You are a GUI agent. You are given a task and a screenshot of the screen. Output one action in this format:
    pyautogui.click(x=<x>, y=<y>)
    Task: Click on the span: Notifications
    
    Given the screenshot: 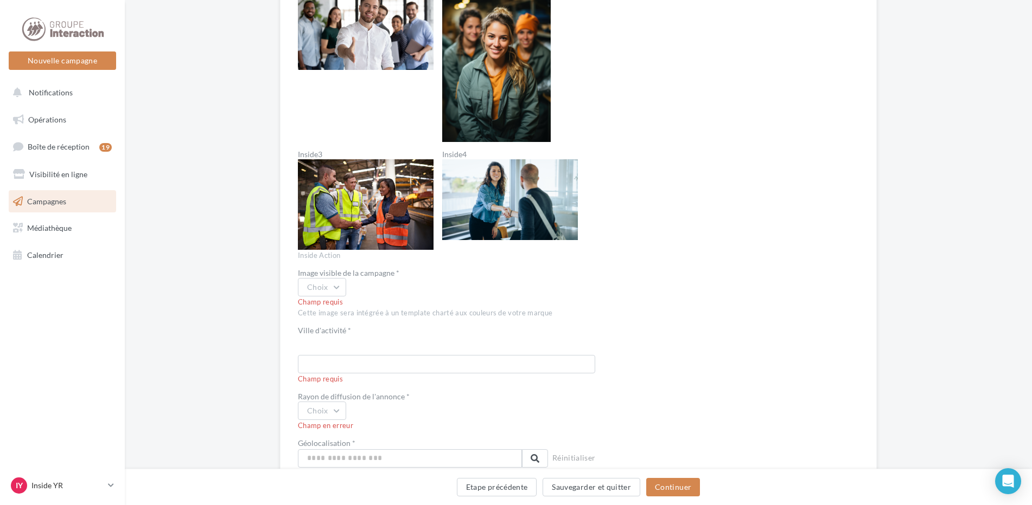 What is the action you would take?
    pyautogui.click(x=50, y=92)
    